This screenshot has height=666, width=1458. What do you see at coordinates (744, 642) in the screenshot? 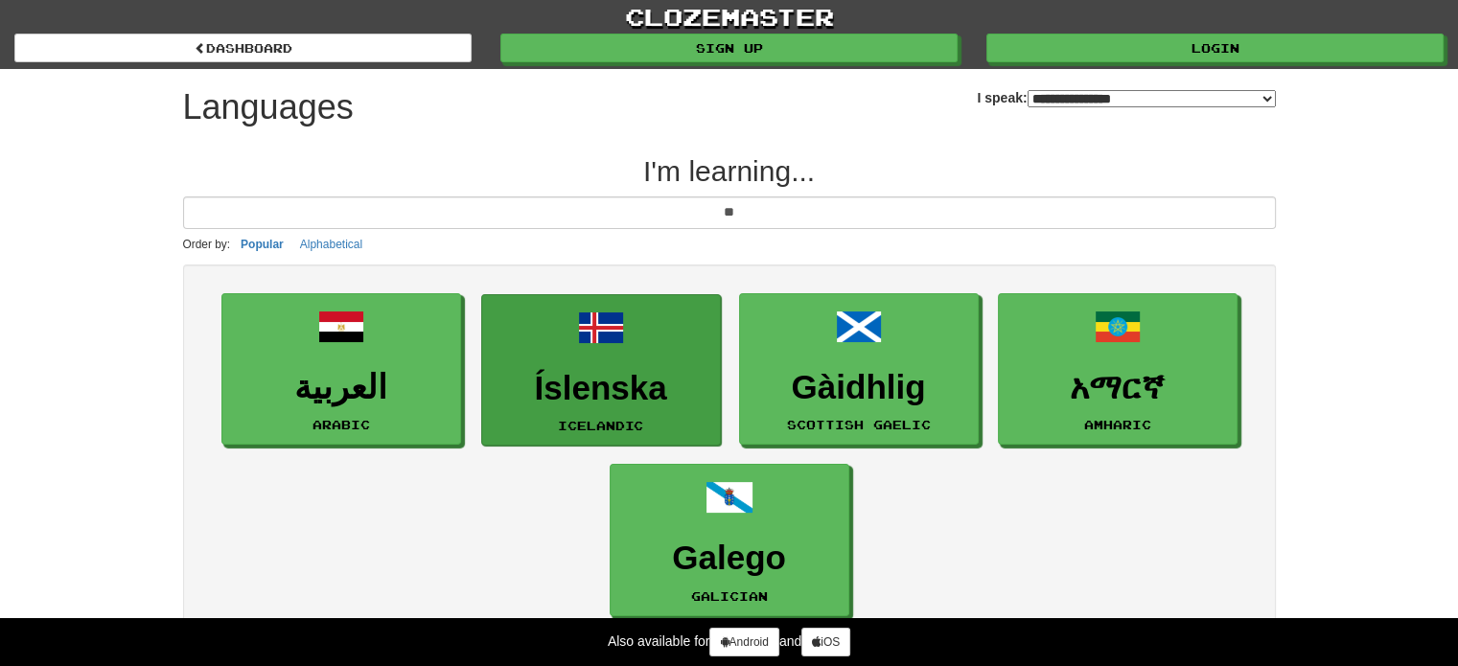
I see `a: Android` at bounding box center [744, 642].